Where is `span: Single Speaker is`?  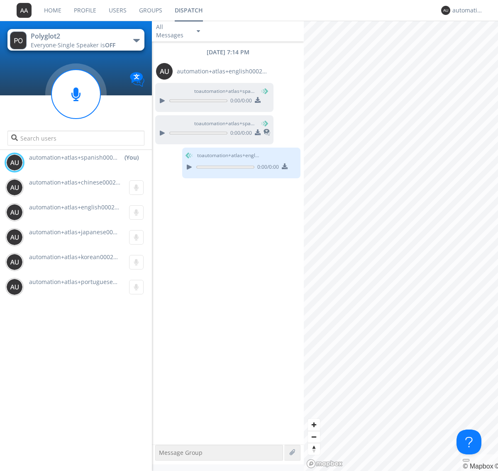 span: Single Speaker is is located at coordinates (86, 45).